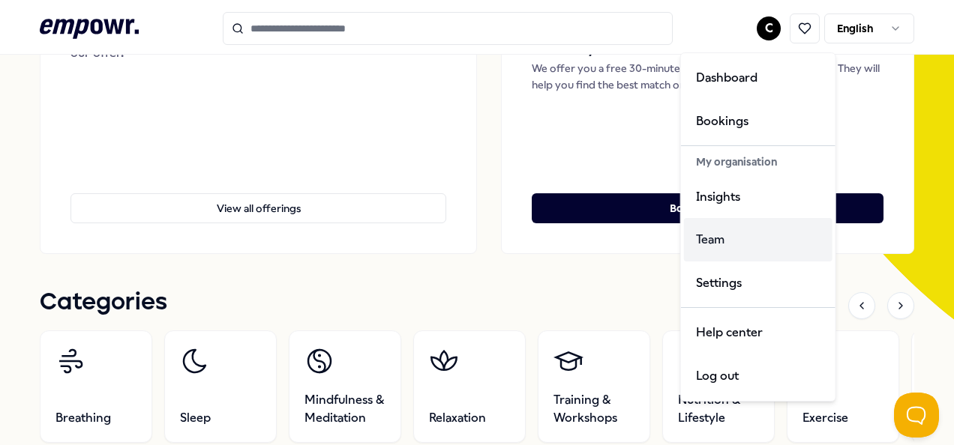 The height and width of the screenshot is (445, 954). What do you see at coordinates (758, 227) in the screenshot?
I see `div: C` at bounding box center [758, 227].